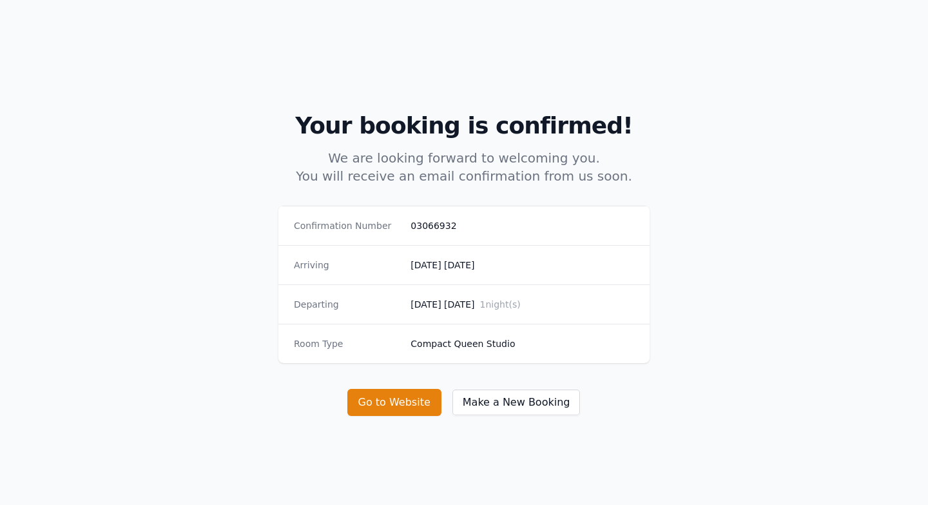  What do you see at coordinates (522, 344) in the screenshot?
I see `dd: Compact Queen Studio` at bounding box center [522, 344].